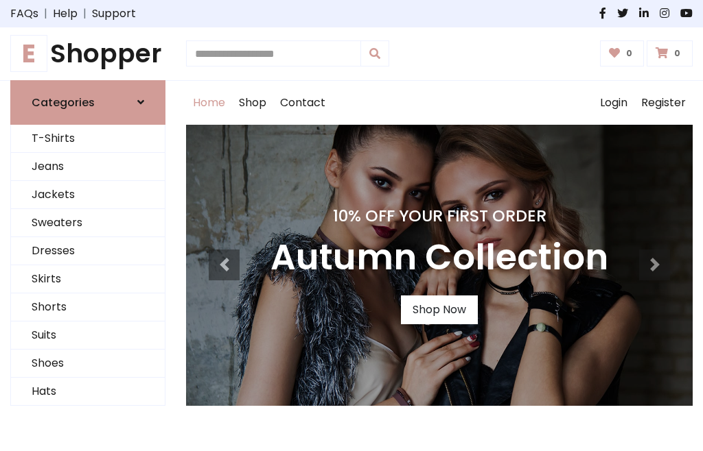 Image resolution: width=703 pixels, height=451 pixels. What do you see at coordinates (24, 14) in the screenshot?
I see `a: FAQs` at bounding box center [24, 14].